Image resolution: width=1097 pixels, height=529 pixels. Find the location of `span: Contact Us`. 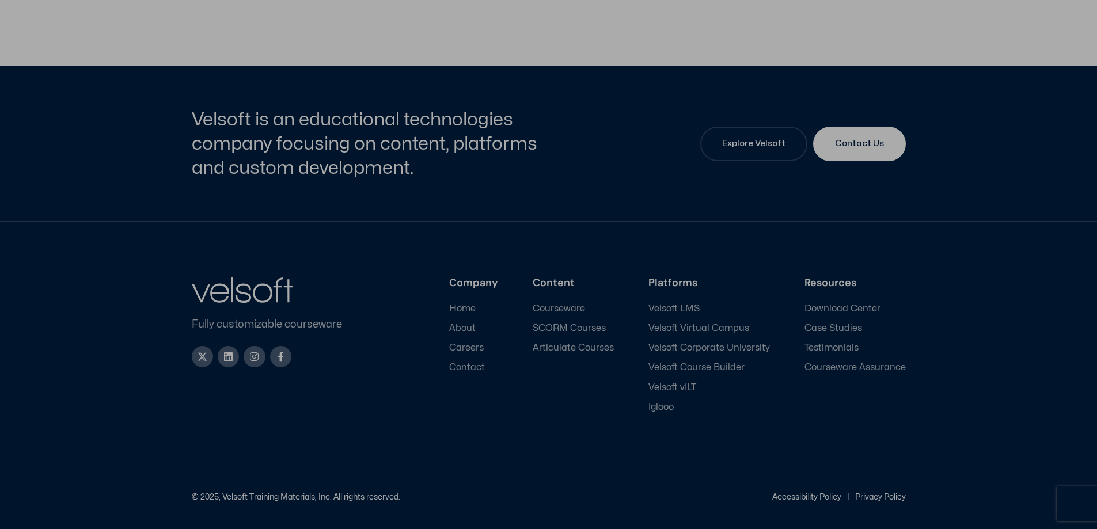

span: Contact Us is located at coordinates (859, 144).